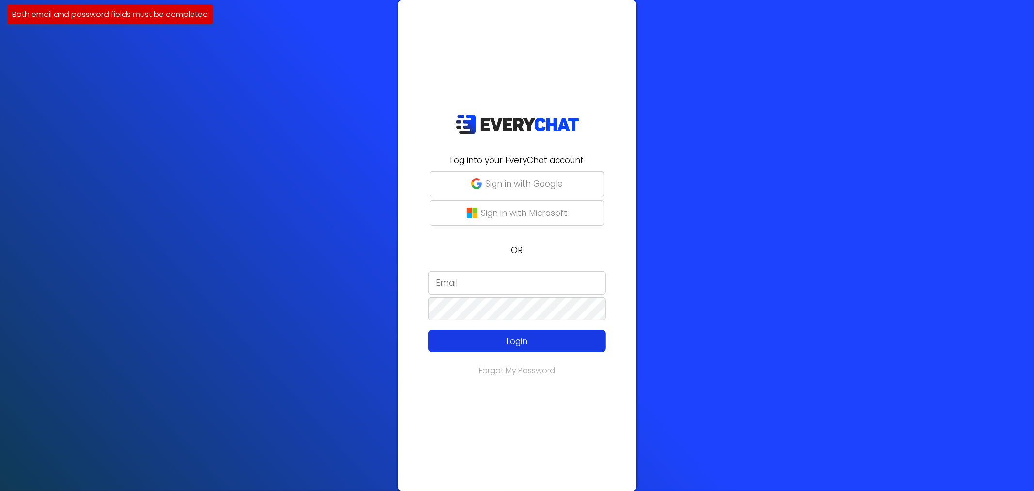  Describe the element at coordinates (517, 341) in the screenshot. I see `button: Login` at that location.